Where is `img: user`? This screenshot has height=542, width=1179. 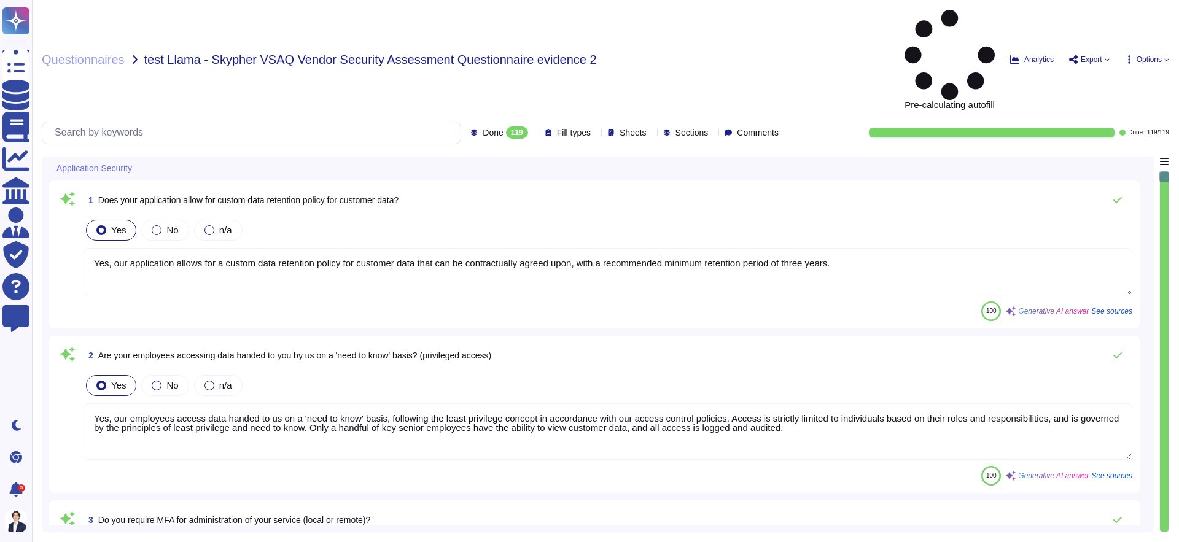 img: user is located at coordinates (16, 522).